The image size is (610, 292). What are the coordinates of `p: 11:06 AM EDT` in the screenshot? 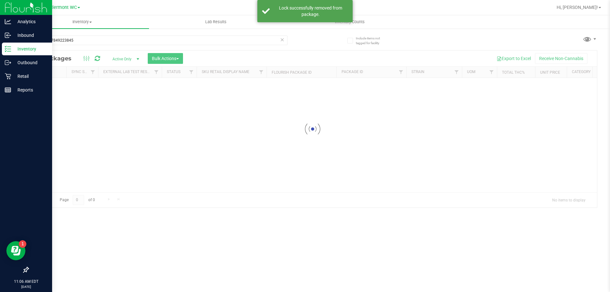 It's located at (26, 282).